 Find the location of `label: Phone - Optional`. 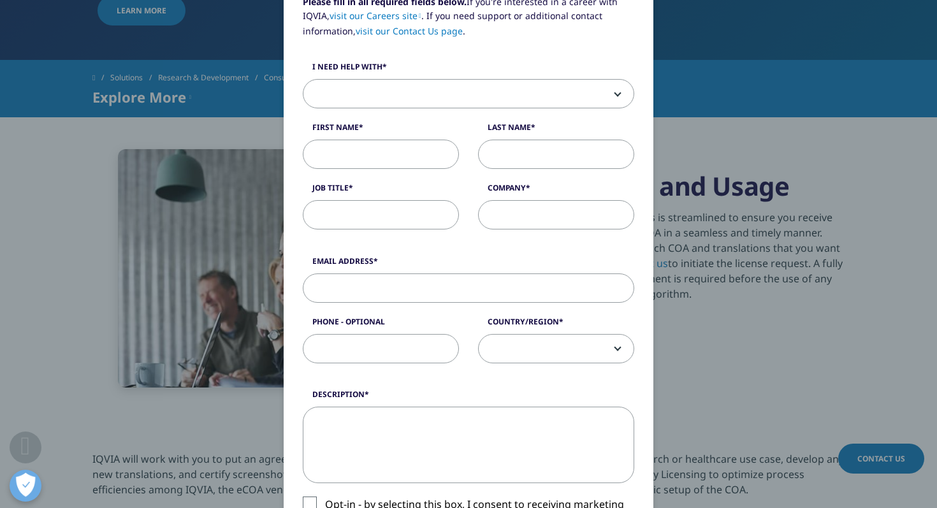

label: Phone - Optional is located at coordinates (380, 325).